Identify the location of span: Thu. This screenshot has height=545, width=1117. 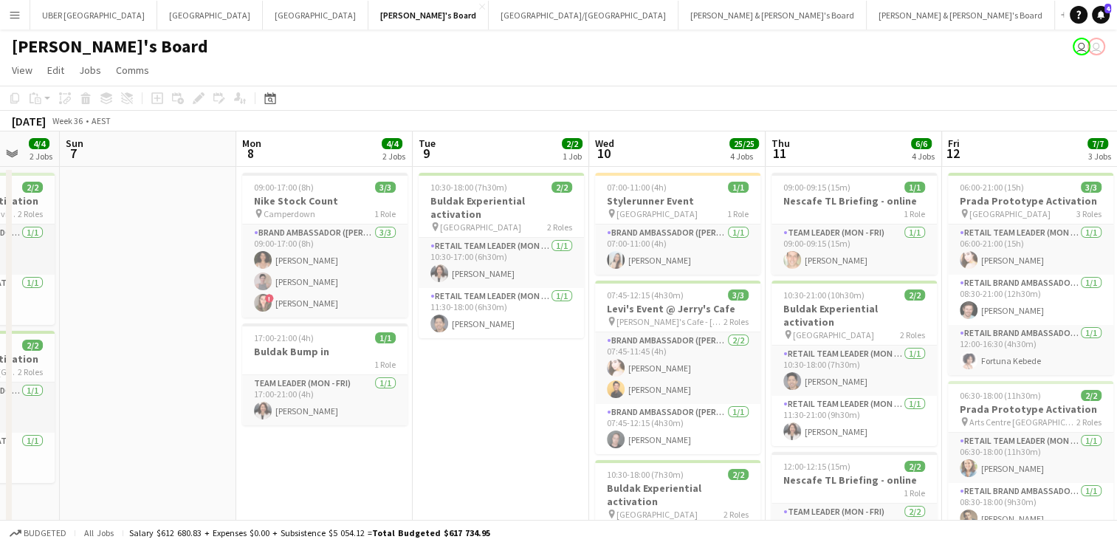
(780, 143).